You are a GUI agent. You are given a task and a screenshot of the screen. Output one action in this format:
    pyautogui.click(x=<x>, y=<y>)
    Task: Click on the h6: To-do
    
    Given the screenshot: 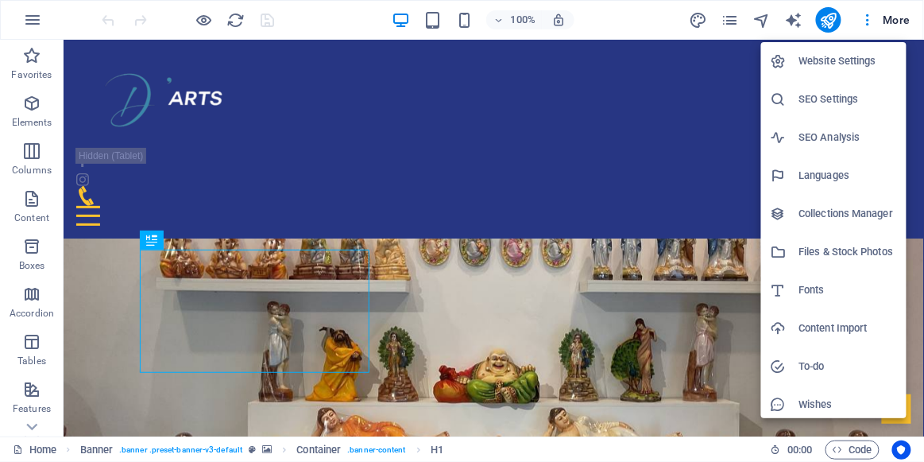 What is the action you would take?
    pyautogui.click(x=848, y=366)
    